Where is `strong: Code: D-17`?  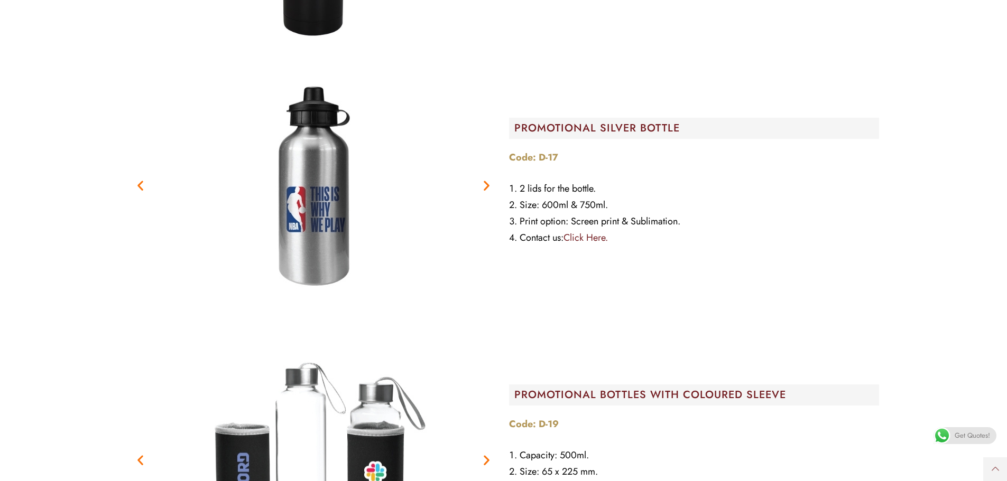 strong: Code: D-17 is located at coordinates (533, 157).